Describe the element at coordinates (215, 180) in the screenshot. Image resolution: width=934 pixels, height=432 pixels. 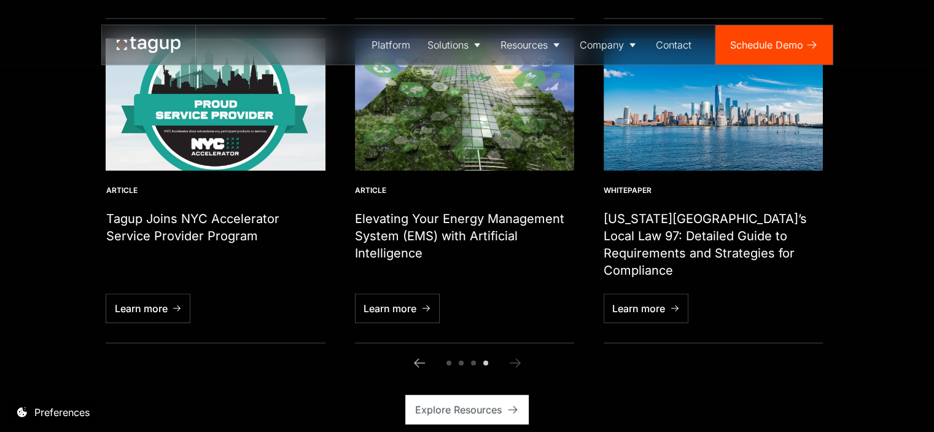
I see `div: 4 / 6` at that location.